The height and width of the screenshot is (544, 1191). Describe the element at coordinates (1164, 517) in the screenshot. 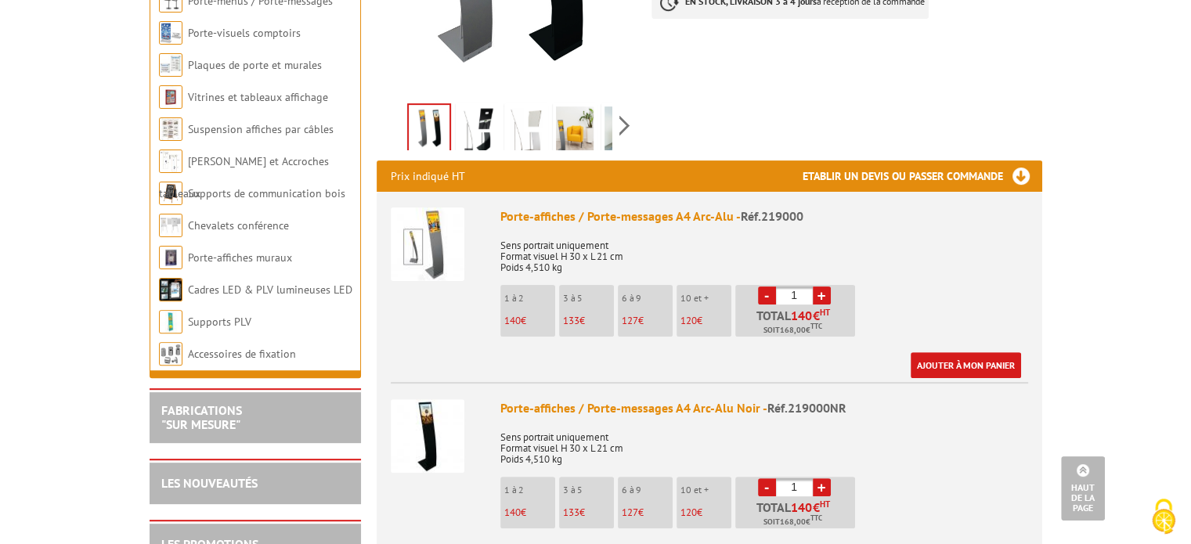

I see `img: Cookies (fenêtre modale)` at that location.